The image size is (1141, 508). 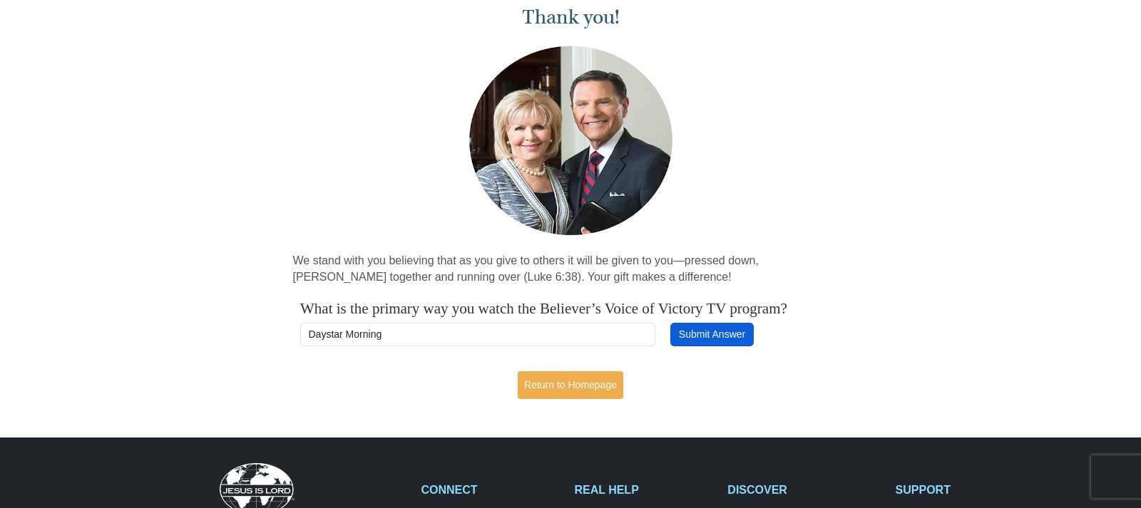 What do you see at coordinates (964, 490) in the screenshot?
I see `h2: SUPPORT` at bounding box center [964, 490].